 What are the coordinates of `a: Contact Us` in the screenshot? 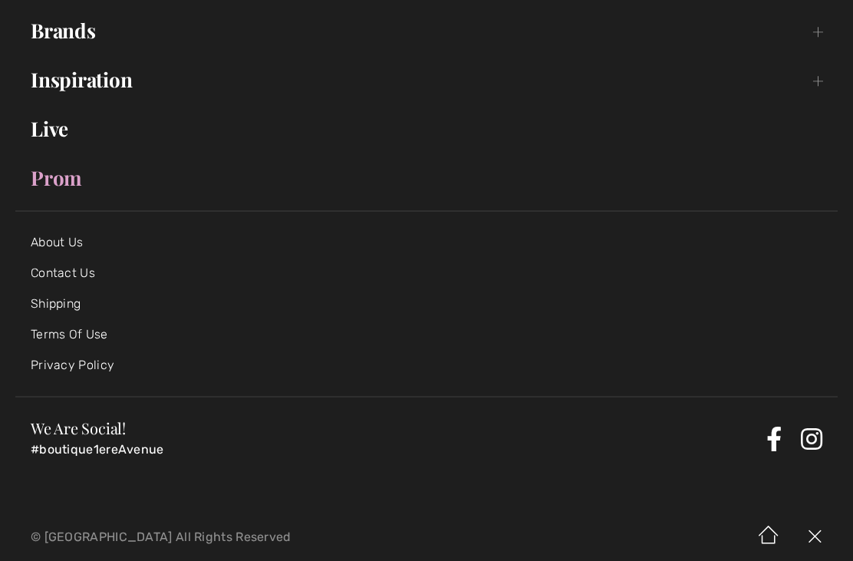 It's located at (63, 272).